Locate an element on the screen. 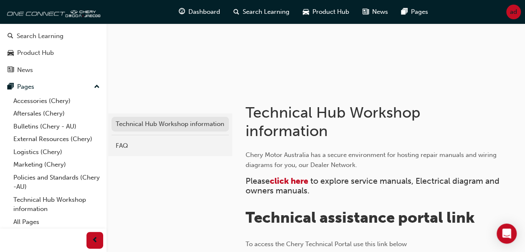 This screenshot has height=252, width=525. a: oneconnect is located at coordinates (52, 12).